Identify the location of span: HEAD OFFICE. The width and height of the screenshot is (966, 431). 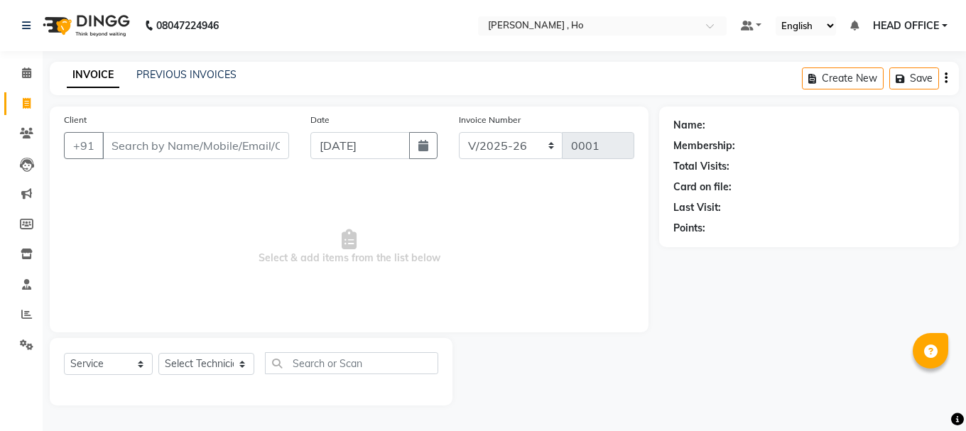
(906, 26).